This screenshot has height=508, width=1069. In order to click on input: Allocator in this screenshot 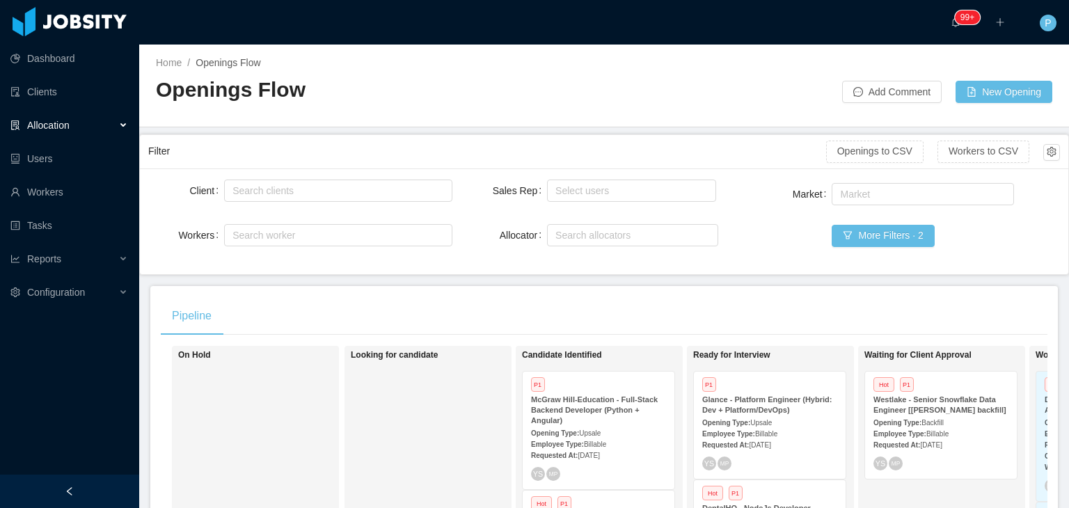, I will do `click(555, 235)`.